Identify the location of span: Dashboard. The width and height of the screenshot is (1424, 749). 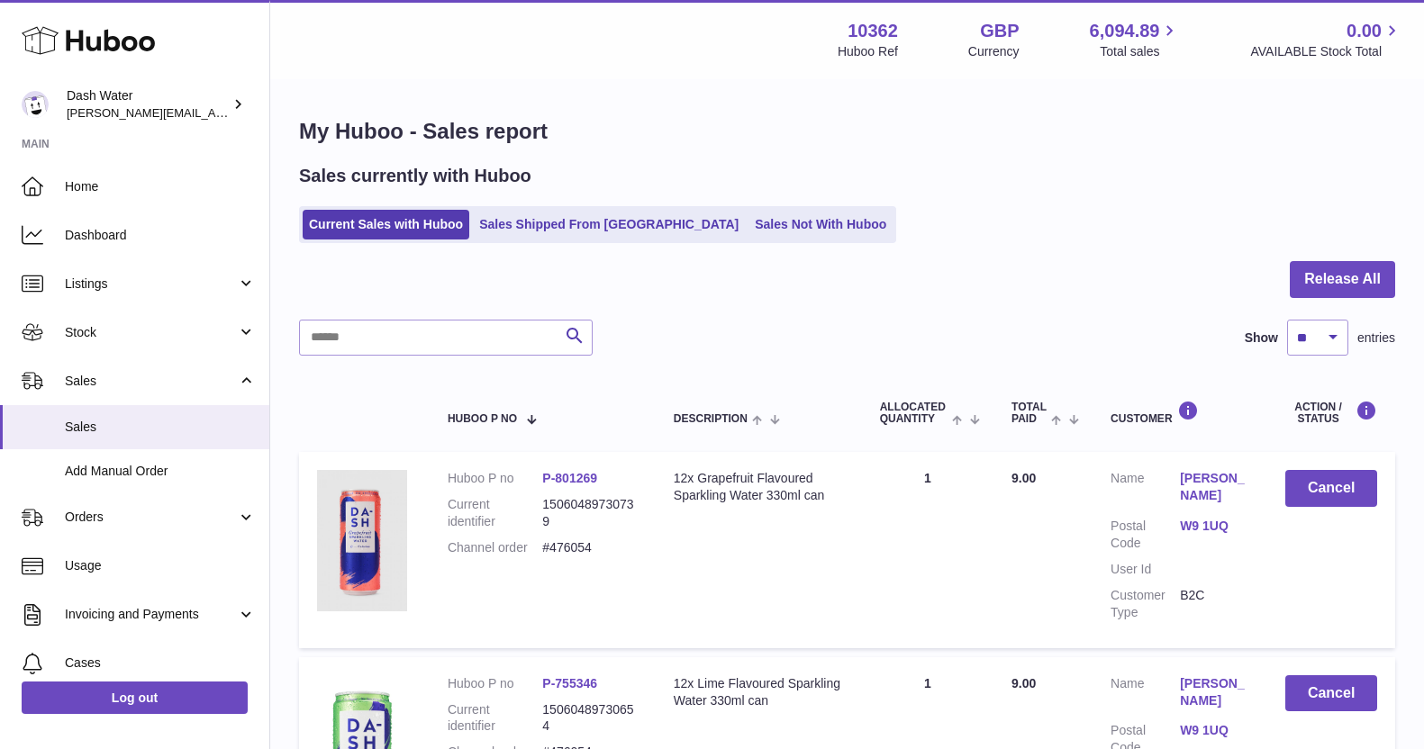
(160, 235).